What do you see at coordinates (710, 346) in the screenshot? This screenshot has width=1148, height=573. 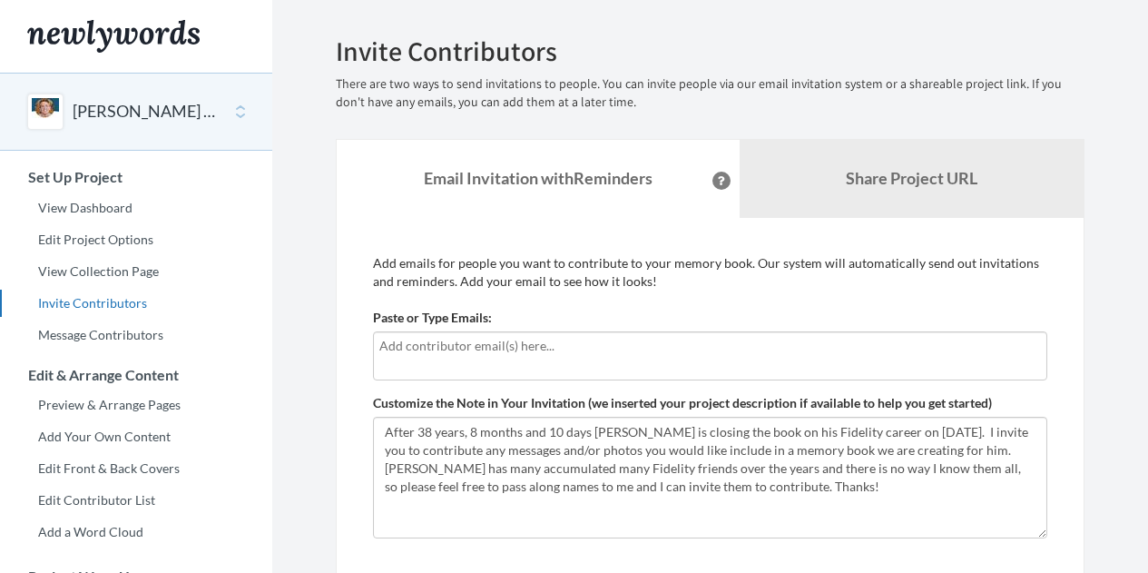 I see `input: Add contributor email(s) here...` at bounding box center [710, 346].